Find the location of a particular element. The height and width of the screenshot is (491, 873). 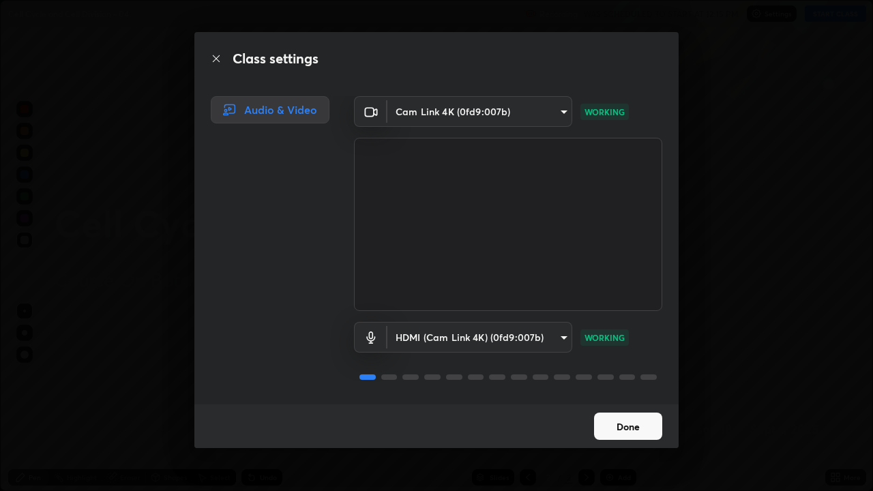

h2: Class settings is located at coordinates (275, 59).